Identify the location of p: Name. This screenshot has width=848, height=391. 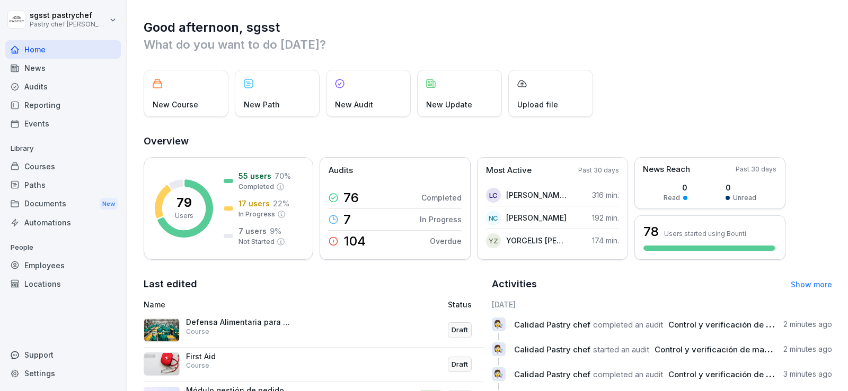
(248, 305).